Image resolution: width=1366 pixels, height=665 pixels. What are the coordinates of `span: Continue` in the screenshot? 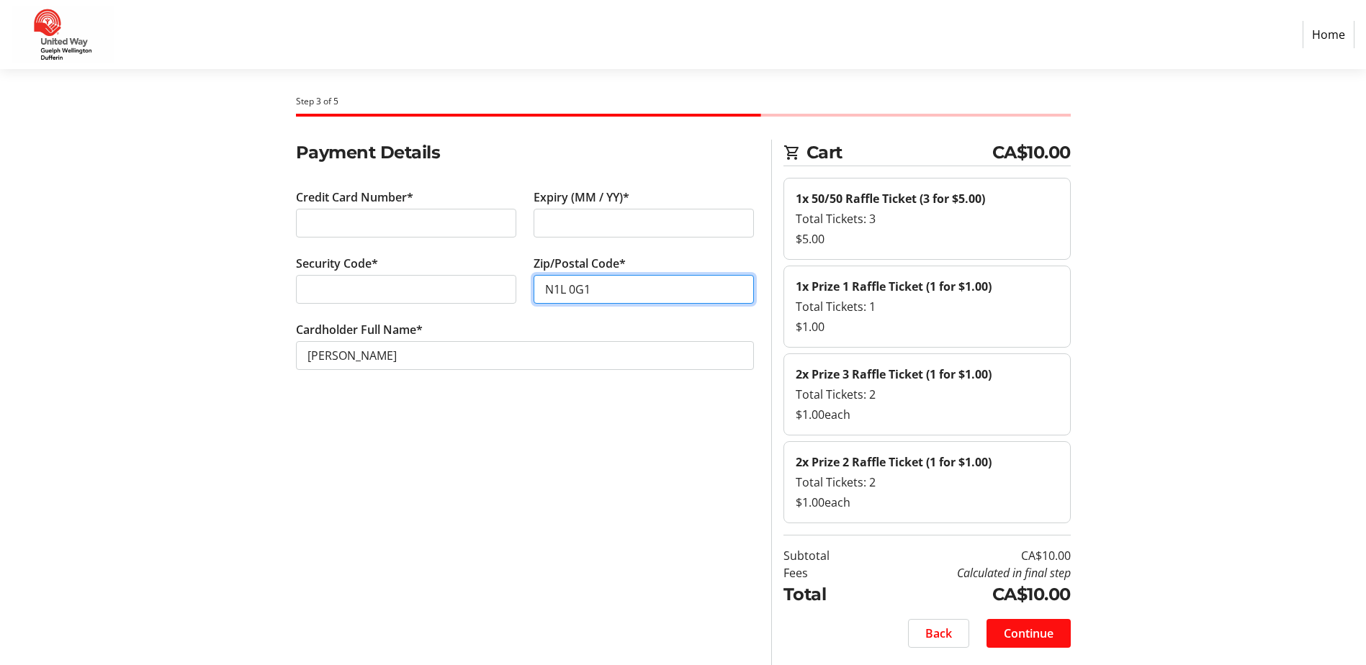 It's located at (1028, 634).